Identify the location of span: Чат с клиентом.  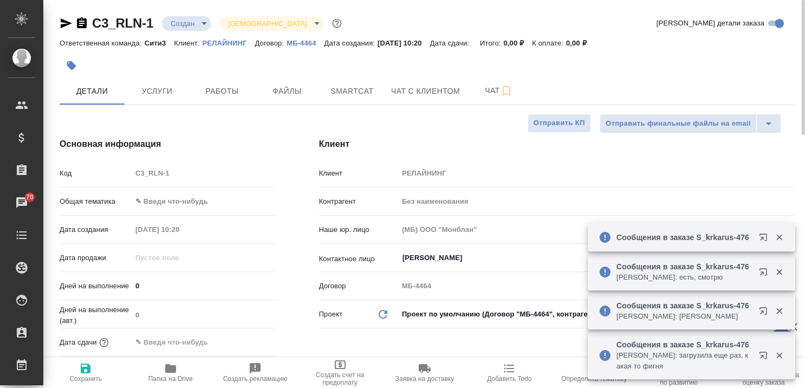
(425, 91).